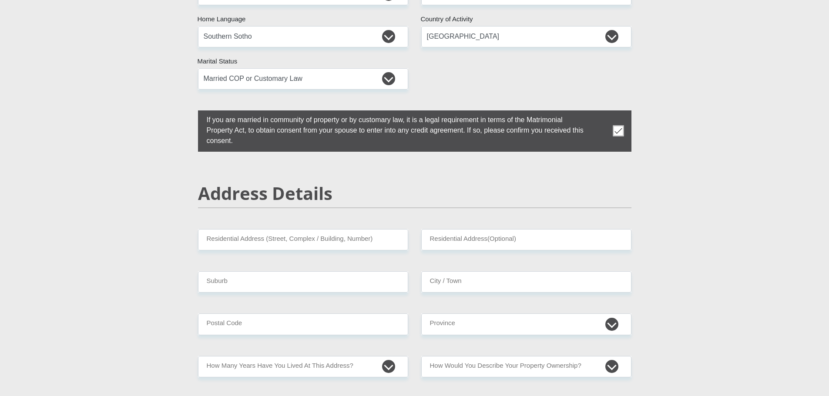 The height and width of the screenshot is (396, 829). I want to click on h2: Address Details, so click(415, 194).